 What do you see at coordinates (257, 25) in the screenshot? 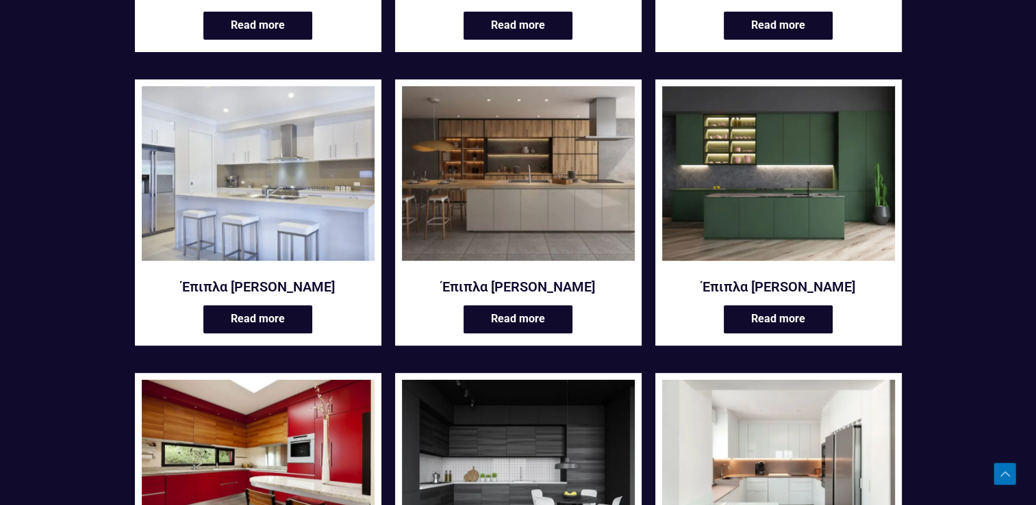
I see `a: Read more about “Έπιπλα κουζίνας Anakena”` at bounding box center [257, 25].